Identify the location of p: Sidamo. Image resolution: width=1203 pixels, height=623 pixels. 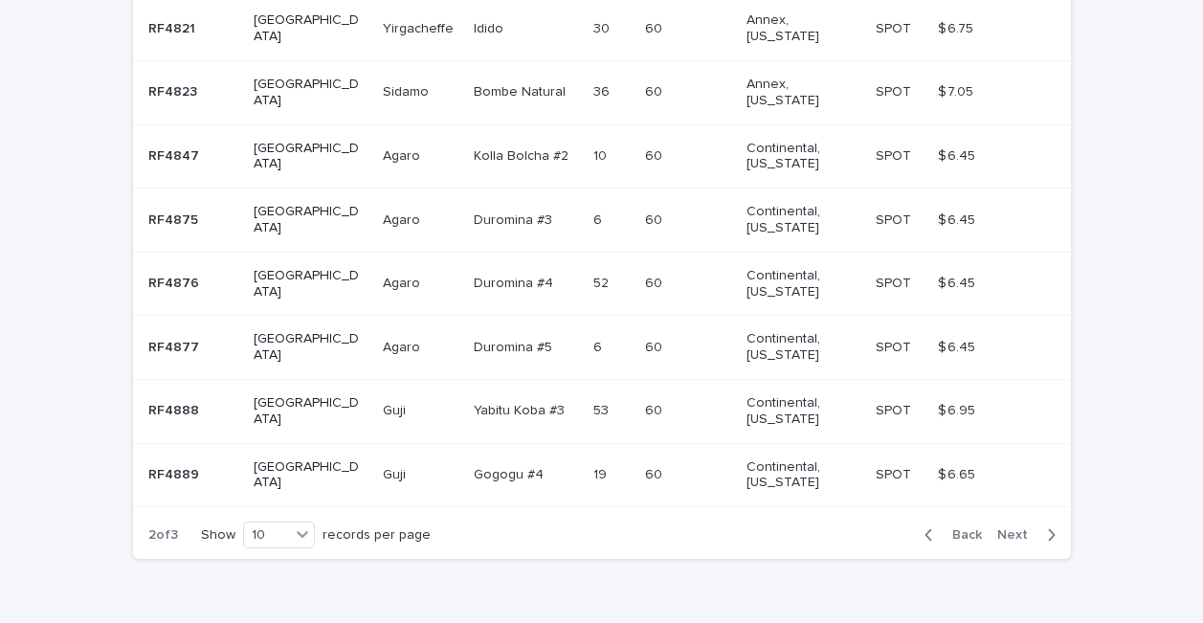
(408, 90).